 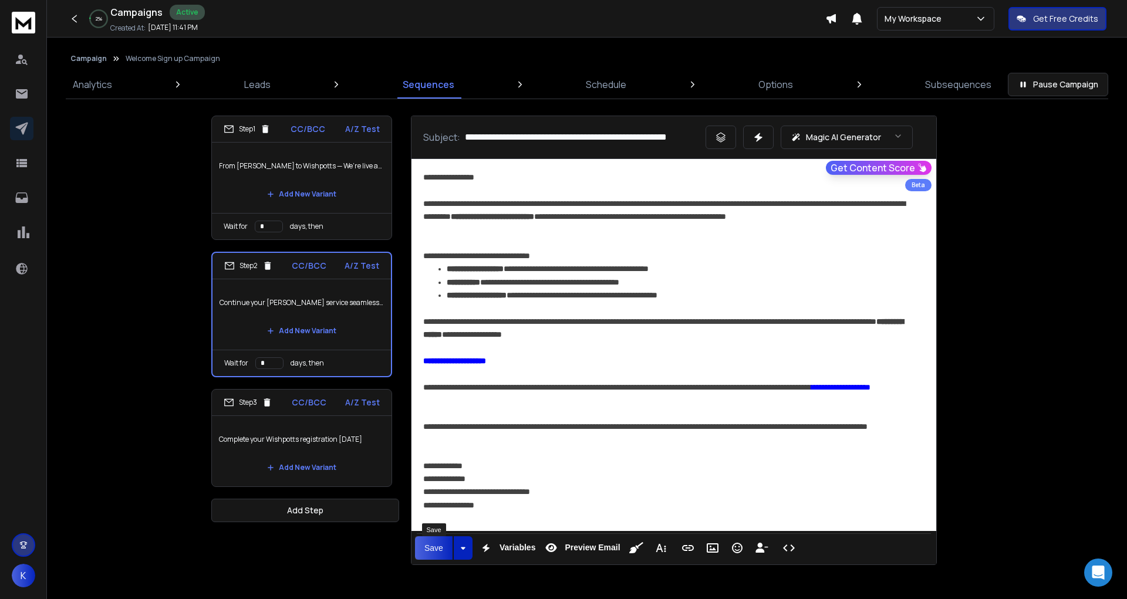 What do you see at coordinates (958, 84) in the screenshot?
I see `a: Subsequences` at bounding box center [958, 84].